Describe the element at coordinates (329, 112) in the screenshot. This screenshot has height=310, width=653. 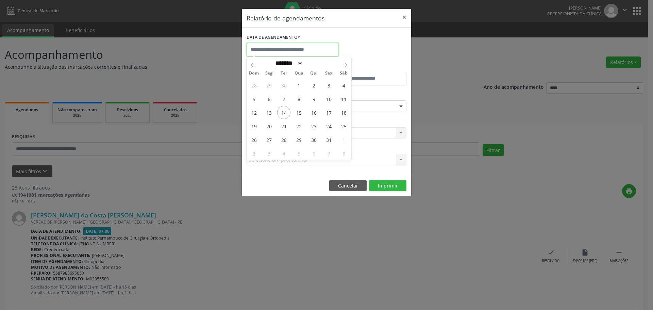
I see `span: Outubro 17, 2025` at that location.